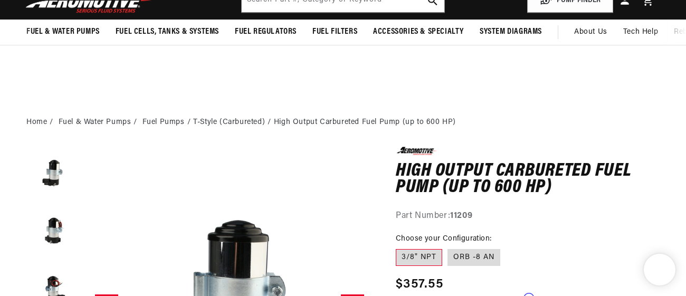 Image resolution: width=686 pixels, height=296 pixels. Describe the element at coordinates (591, 32) in the screenshot. I see `span: About Us` at that location.